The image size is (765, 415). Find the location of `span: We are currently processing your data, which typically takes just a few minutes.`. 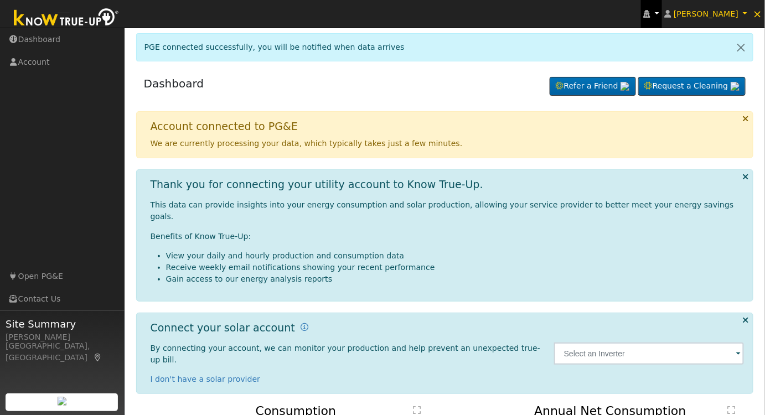

span: We are currently processing your data, which typically takes just a few minutes. is located at coordinates (307, 143).